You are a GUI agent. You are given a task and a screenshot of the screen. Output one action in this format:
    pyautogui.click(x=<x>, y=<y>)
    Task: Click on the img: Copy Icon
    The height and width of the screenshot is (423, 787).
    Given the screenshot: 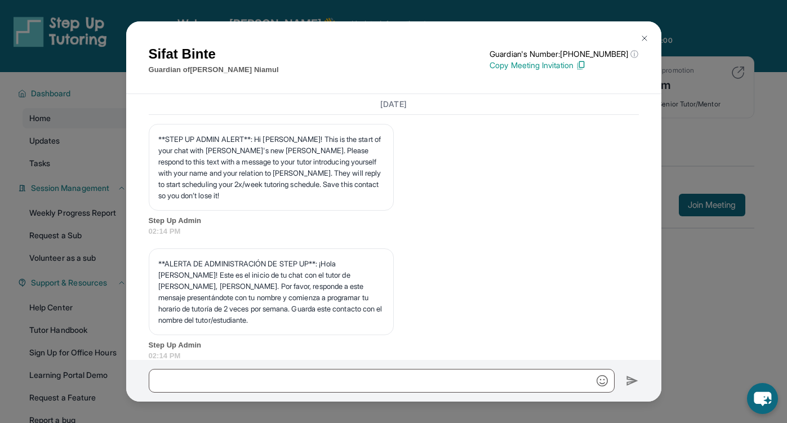 What is the action you would take?
    pyautogui.click(x=581, y=65)
    